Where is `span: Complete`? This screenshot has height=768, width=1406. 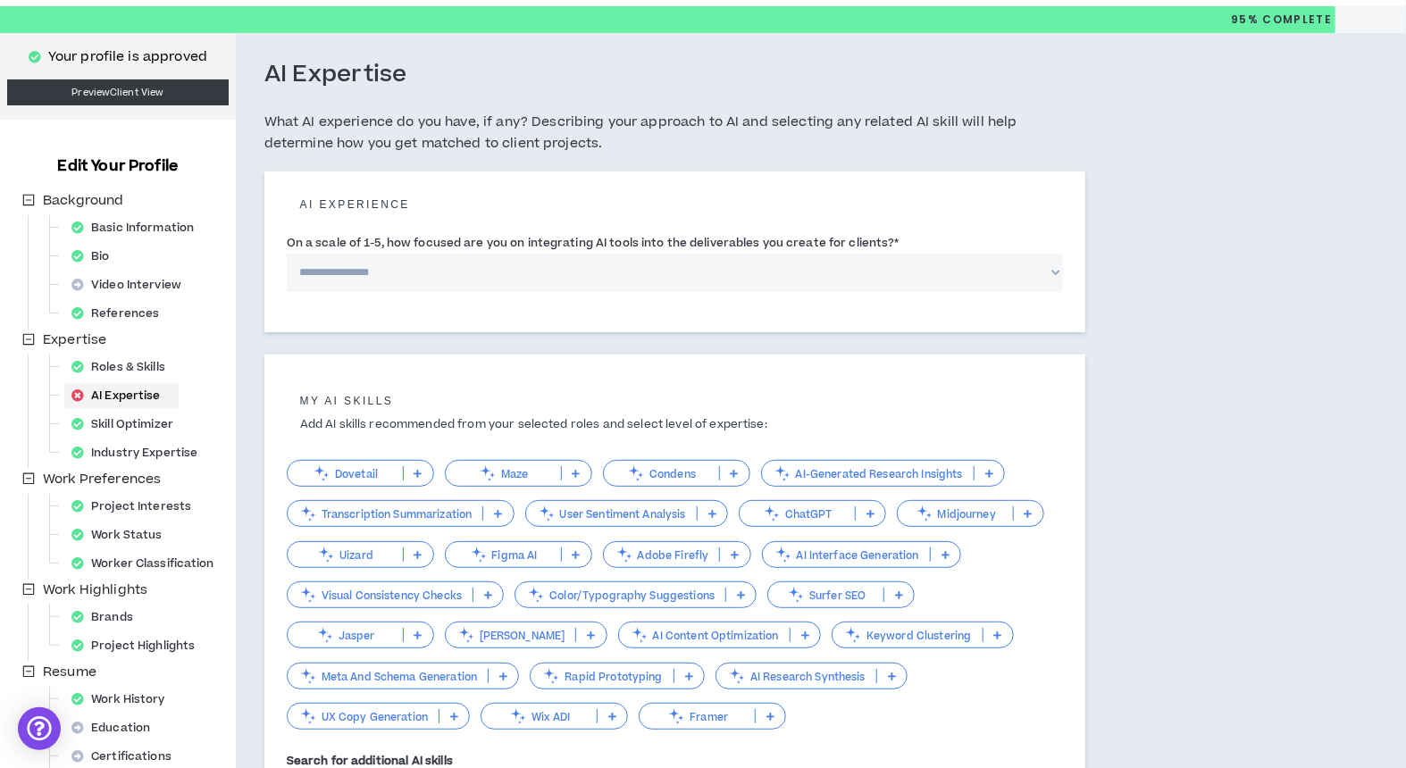
span: Complete is located at coordinates (1295, 20).